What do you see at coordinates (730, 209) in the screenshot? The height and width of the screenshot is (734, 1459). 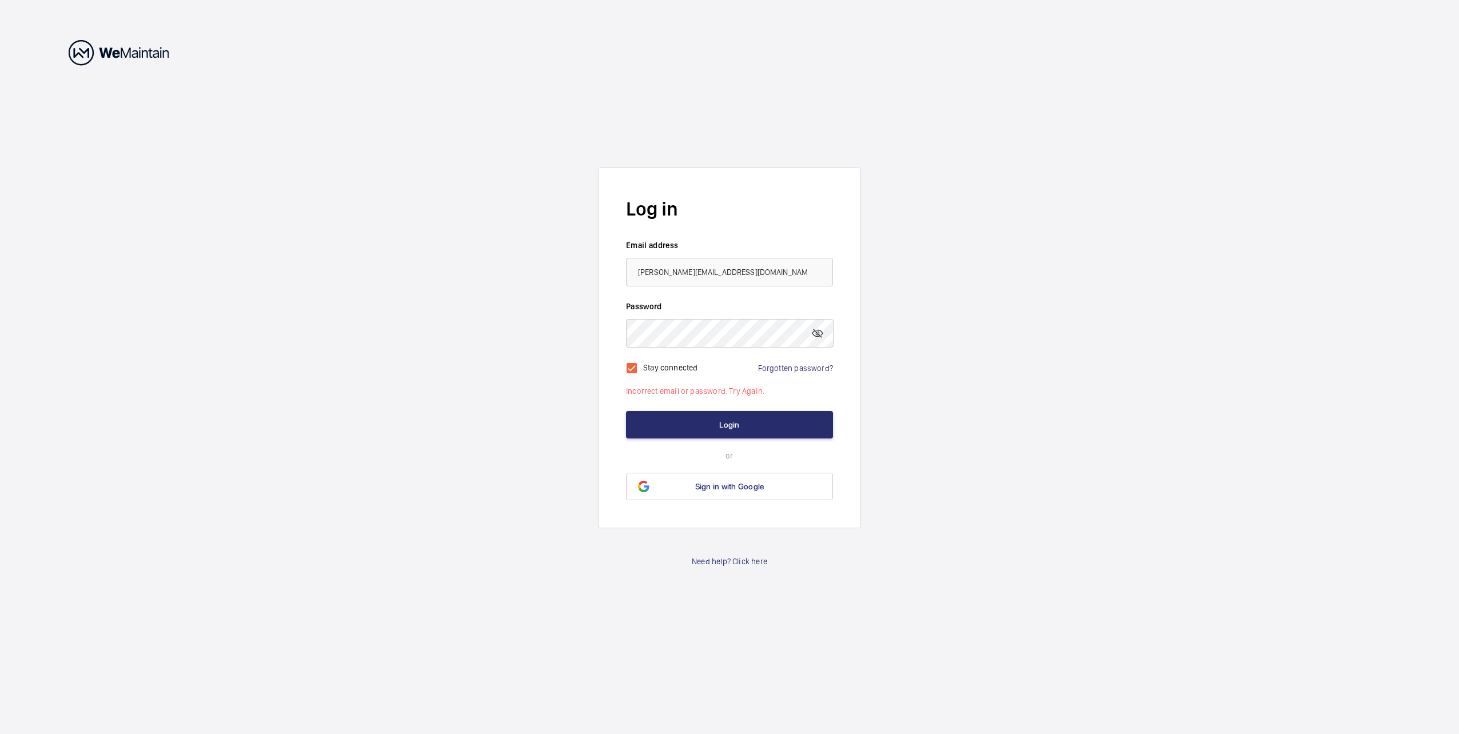 I see `h2: Log in` at bounding box center [730, 209].